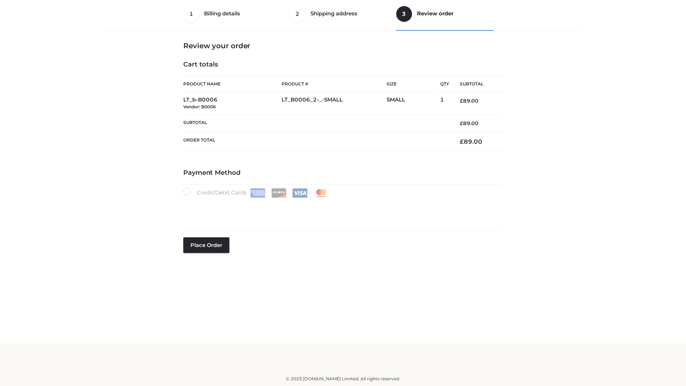 The width and height of the screenshot is (686, 386). I want to click on img: Mastercard, so click(321, 193).